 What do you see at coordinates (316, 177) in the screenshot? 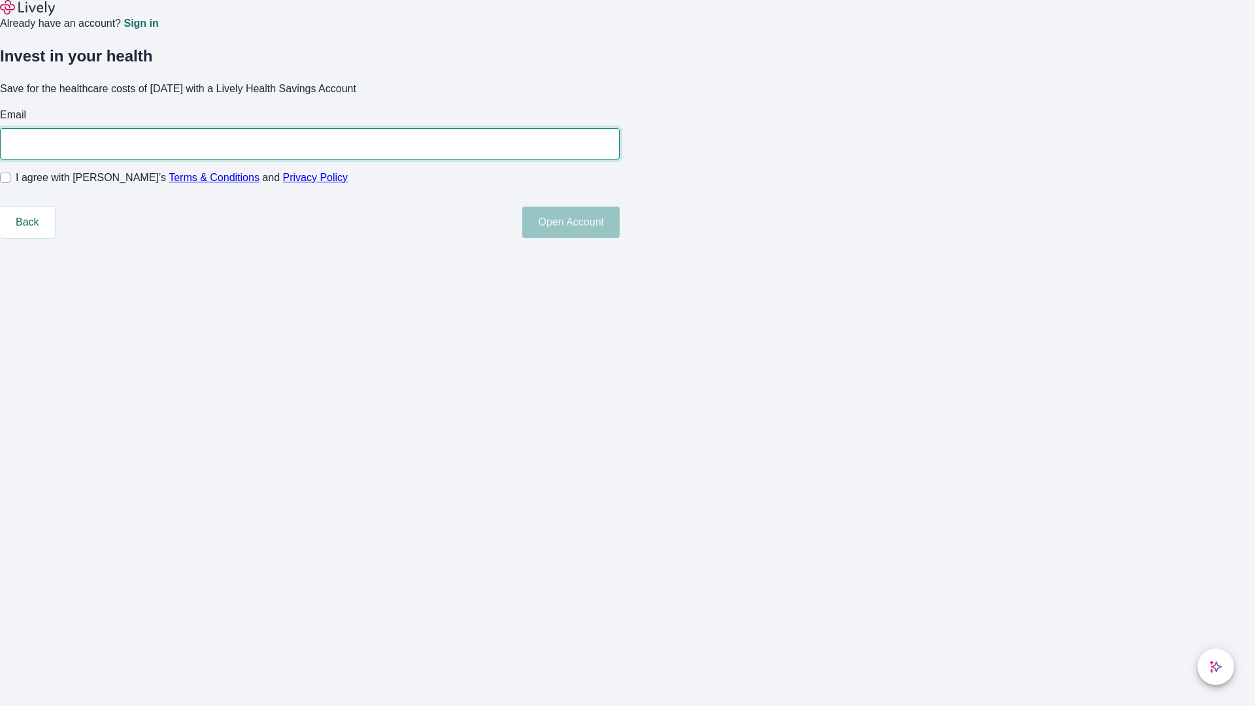
I see `a: Privacy Policy` at bounding box center [316, 177].